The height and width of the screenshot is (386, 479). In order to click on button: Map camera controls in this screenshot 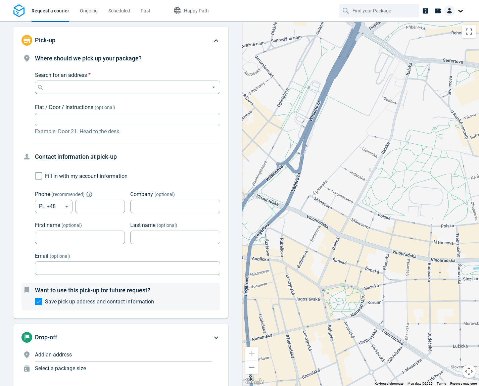, I will do `click(469, 371)`.